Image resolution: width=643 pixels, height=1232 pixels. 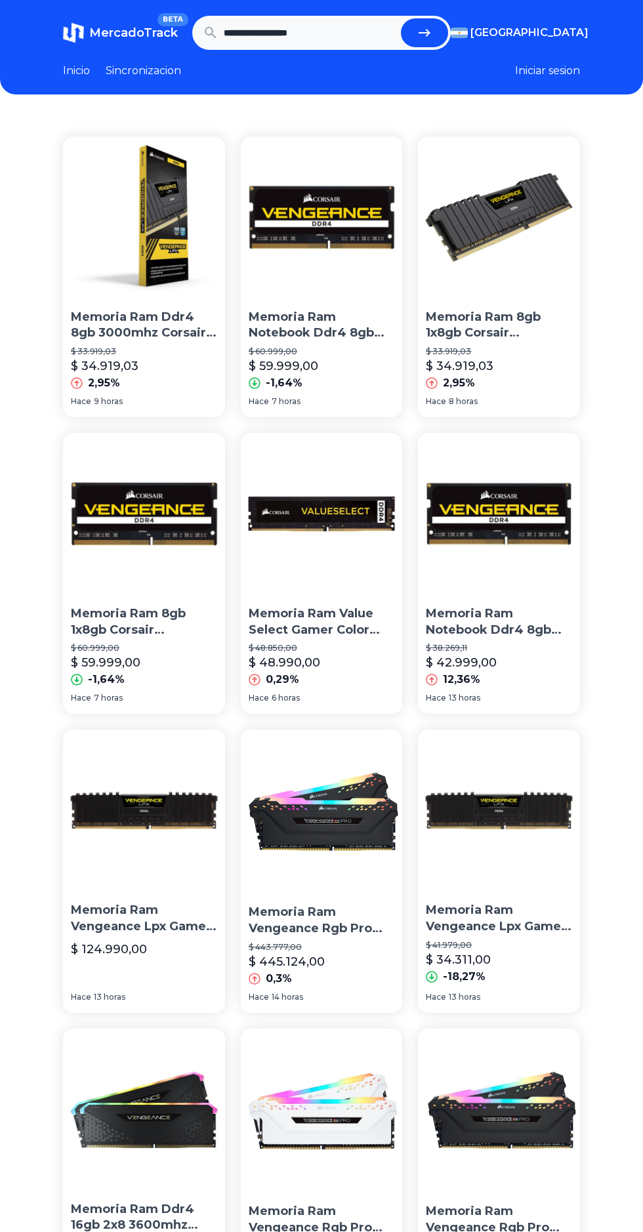 I want to click on button: Iniciar sesion, so click(x=547, y=71).